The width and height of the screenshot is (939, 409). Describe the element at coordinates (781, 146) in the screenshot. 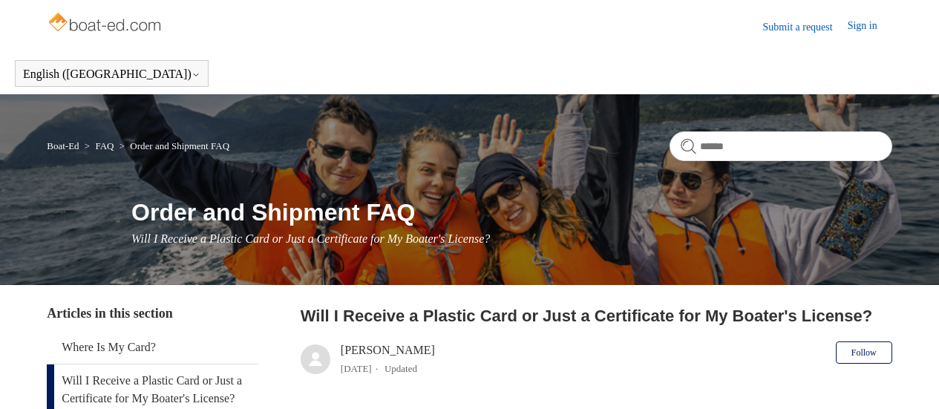

I see `input: Search` at that location.